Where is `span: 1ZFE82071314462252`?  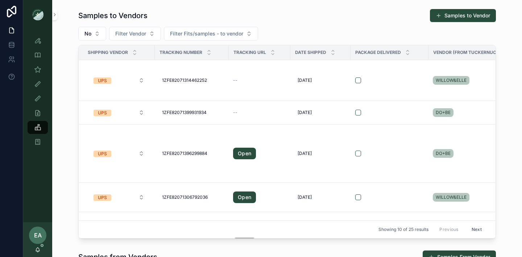 span: 1ZFE82071314462252 is located at coordinates (185, 81).